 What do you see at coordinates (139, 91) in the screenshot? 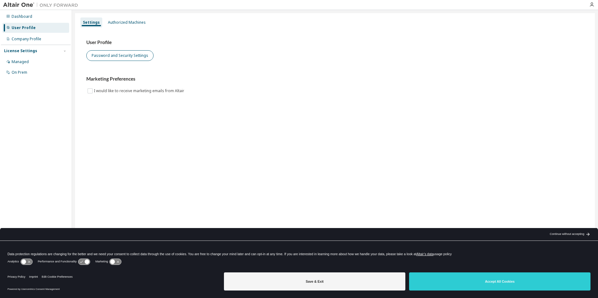
I see `label: I would like to receive marketing emails from Altair` at bounding box center [139, 91].